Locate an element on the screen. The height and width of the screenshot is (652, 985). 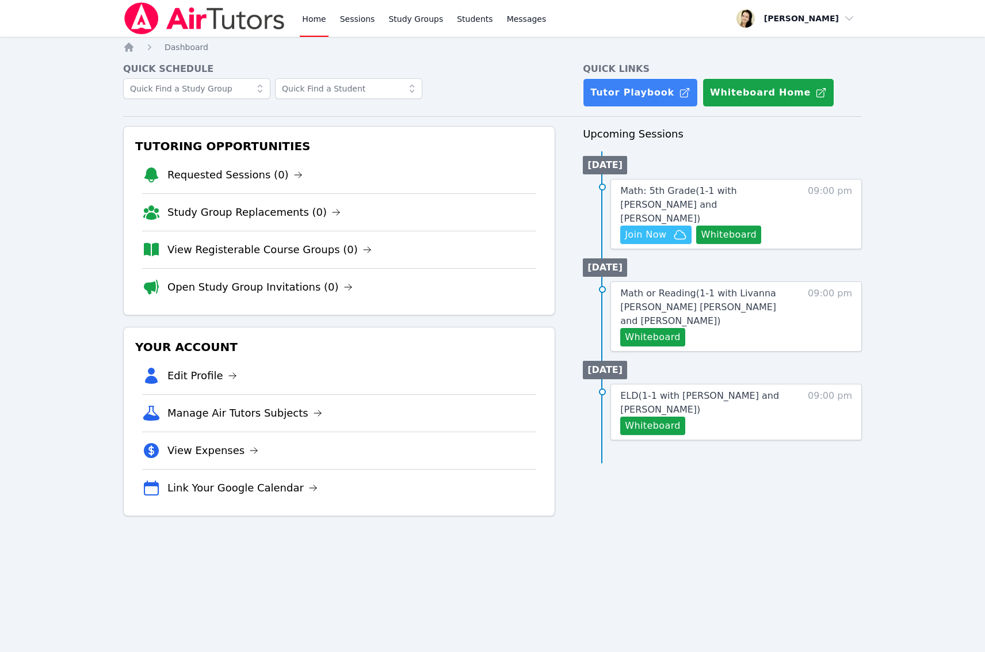
a: Manage Air Tutors Subjects is located at coordinates (245, 413).